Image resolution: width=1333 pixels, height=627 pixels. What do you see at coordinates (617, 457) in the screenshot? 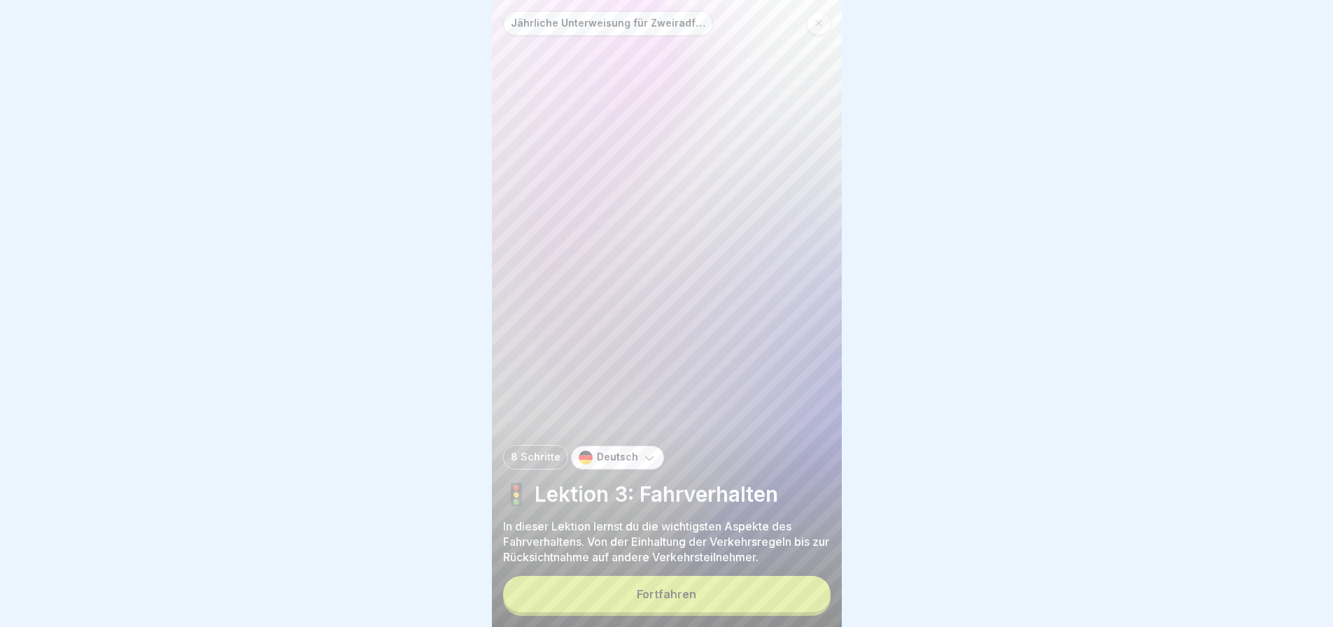
I see `p: Deutsch` at bounding box center [617, 457].